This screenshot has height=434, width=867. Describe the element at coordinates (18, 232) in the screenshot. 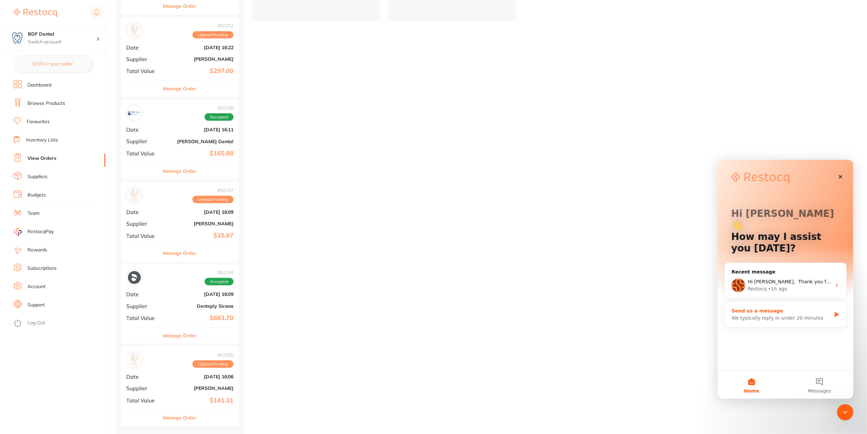

I see `img: RestocqPay` at that location.